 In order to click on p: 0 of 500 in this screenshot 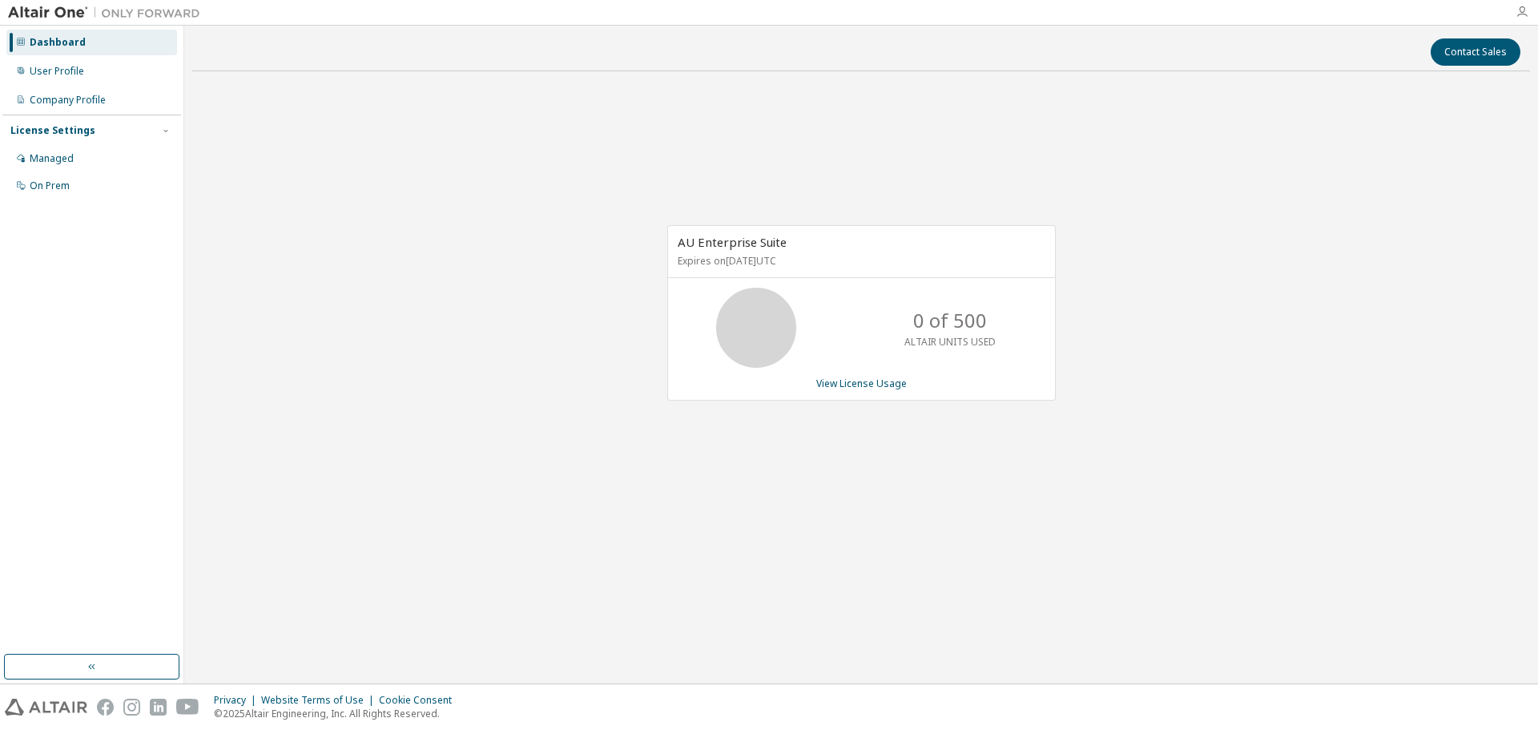, I will do `click(950, 320)`.